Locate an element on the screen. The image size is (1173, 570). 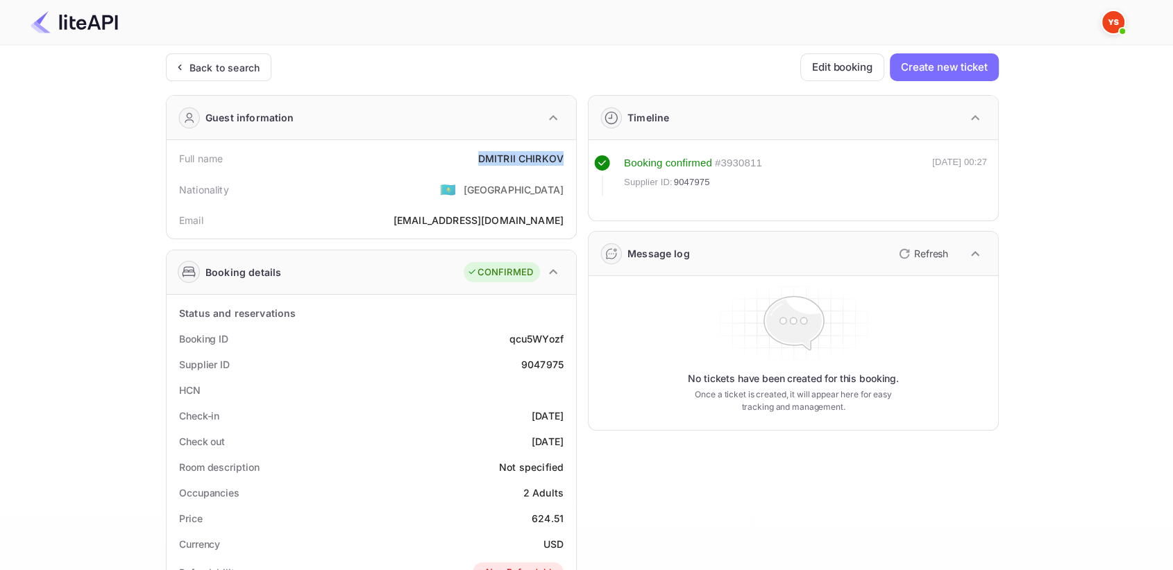
button: Refresh is located at coordinates (922, 254).